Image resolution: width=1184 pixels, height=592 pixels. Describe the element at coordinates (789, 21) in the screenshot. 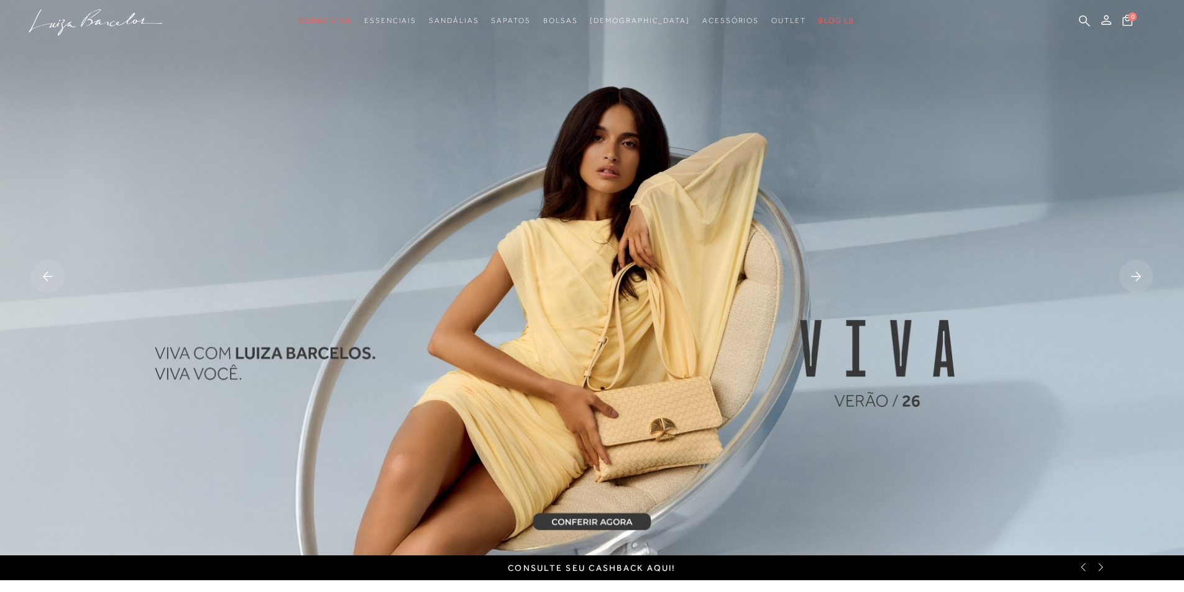

I see `span: Outlet` at that location.